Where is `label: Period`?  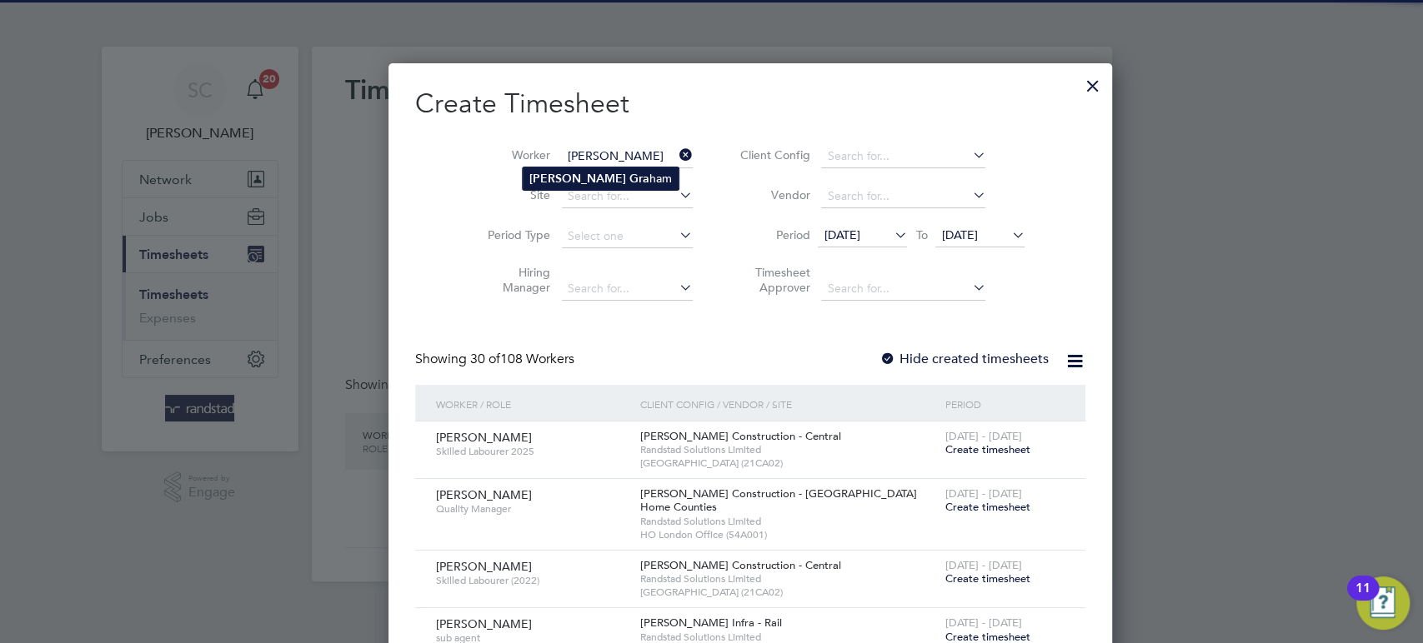
label: Period is located at coordinates (772, 235).